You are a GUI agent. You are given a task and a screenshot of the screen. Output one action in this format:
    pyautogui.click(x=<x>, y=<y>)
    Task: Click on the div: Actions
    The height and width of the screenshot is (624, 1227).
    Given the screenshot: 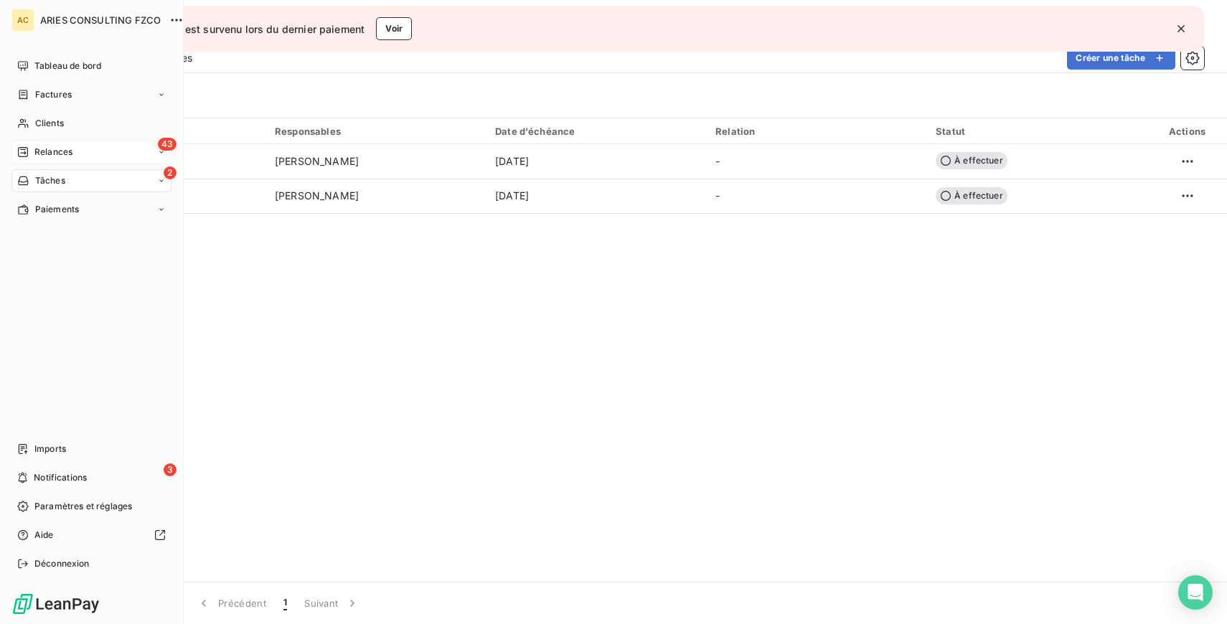 What is the action you would take?
    pyautogui.click(x=1187, y=131)
    